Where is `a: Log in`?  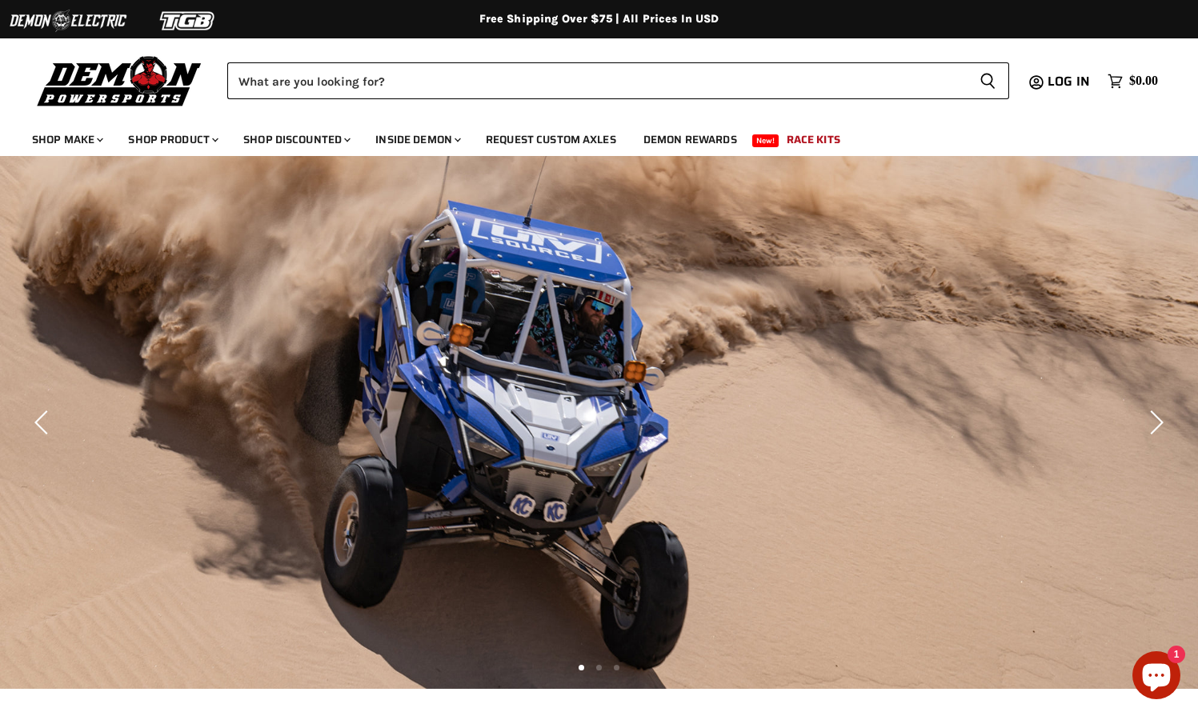
a: Log in is located at coordinates (1070, 82).